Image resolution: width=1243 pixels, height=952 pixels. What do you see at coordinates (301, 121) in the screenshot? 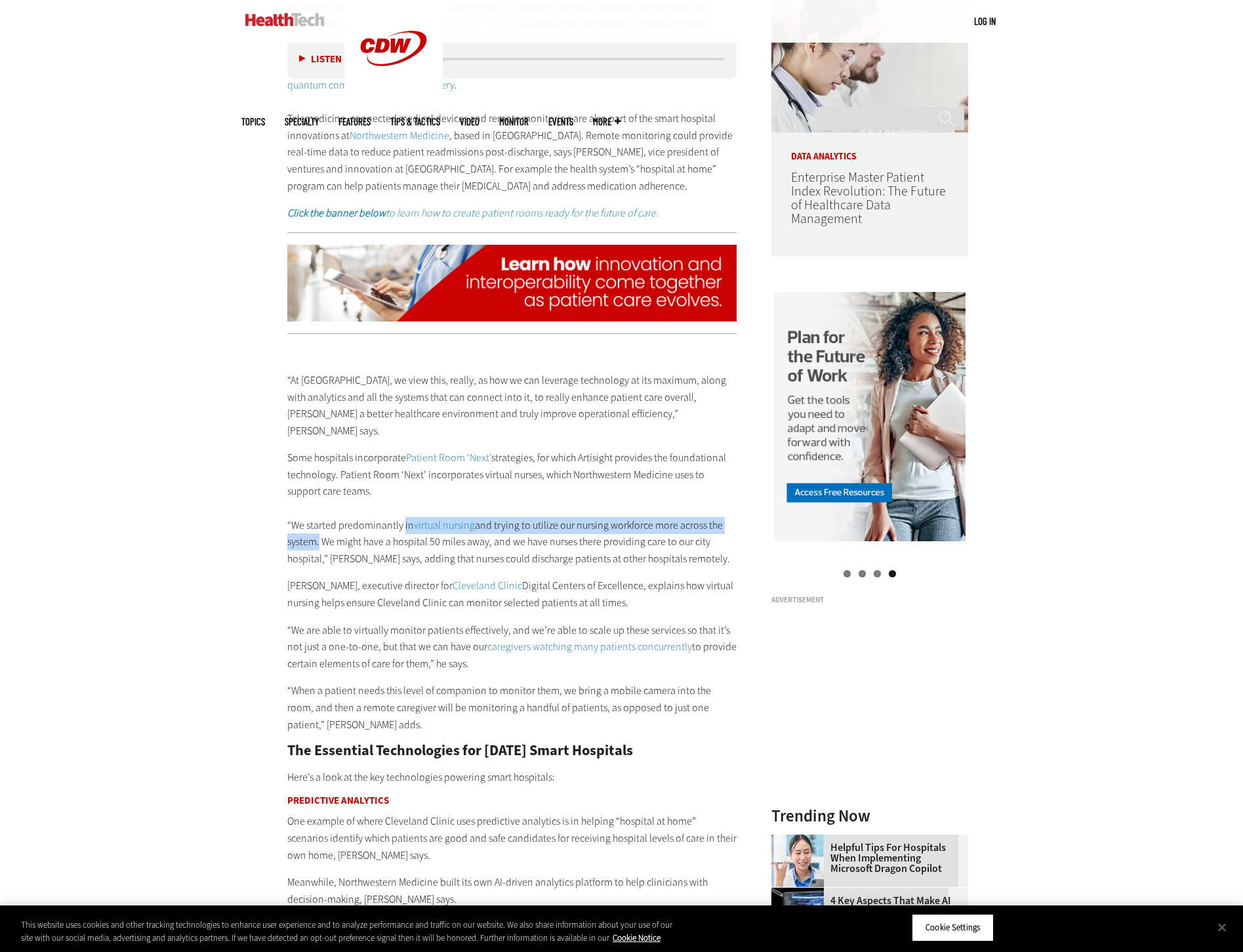
I see `span: Specialty` at bounding box center [301, 121].